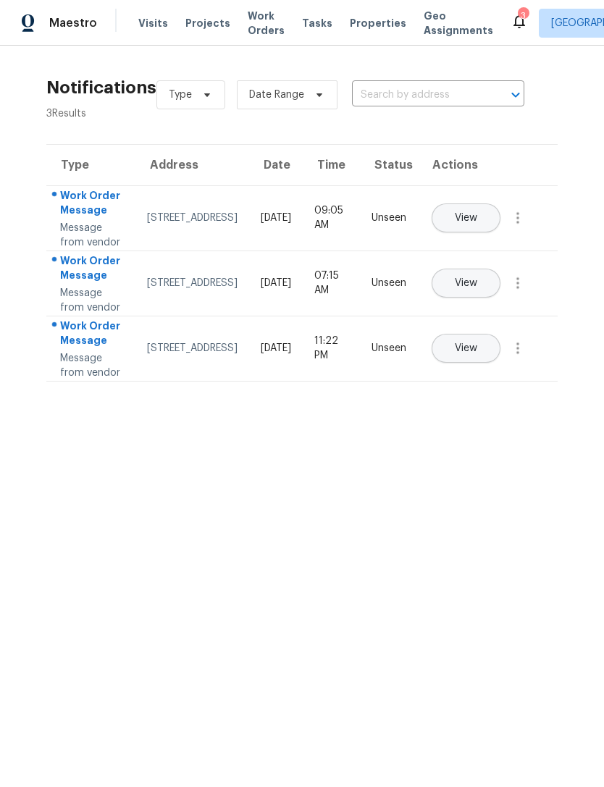 This screenshot has height=787, width=604. I want to click on button: Open, so click(515, 95).